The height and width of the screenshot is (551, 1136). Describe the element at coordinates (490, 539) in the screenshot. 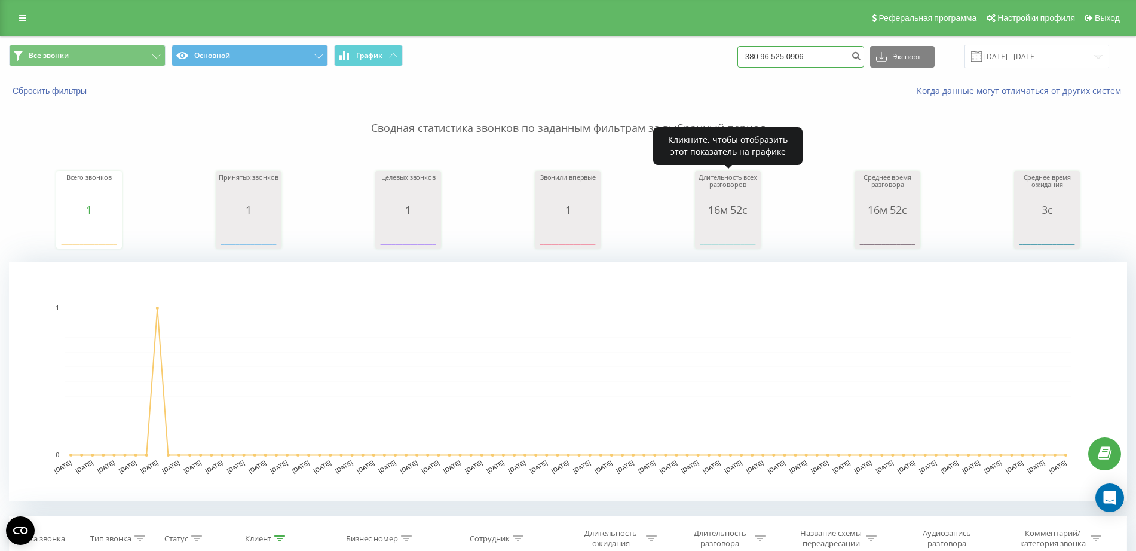

I see `div: Сотрудник` at that location.